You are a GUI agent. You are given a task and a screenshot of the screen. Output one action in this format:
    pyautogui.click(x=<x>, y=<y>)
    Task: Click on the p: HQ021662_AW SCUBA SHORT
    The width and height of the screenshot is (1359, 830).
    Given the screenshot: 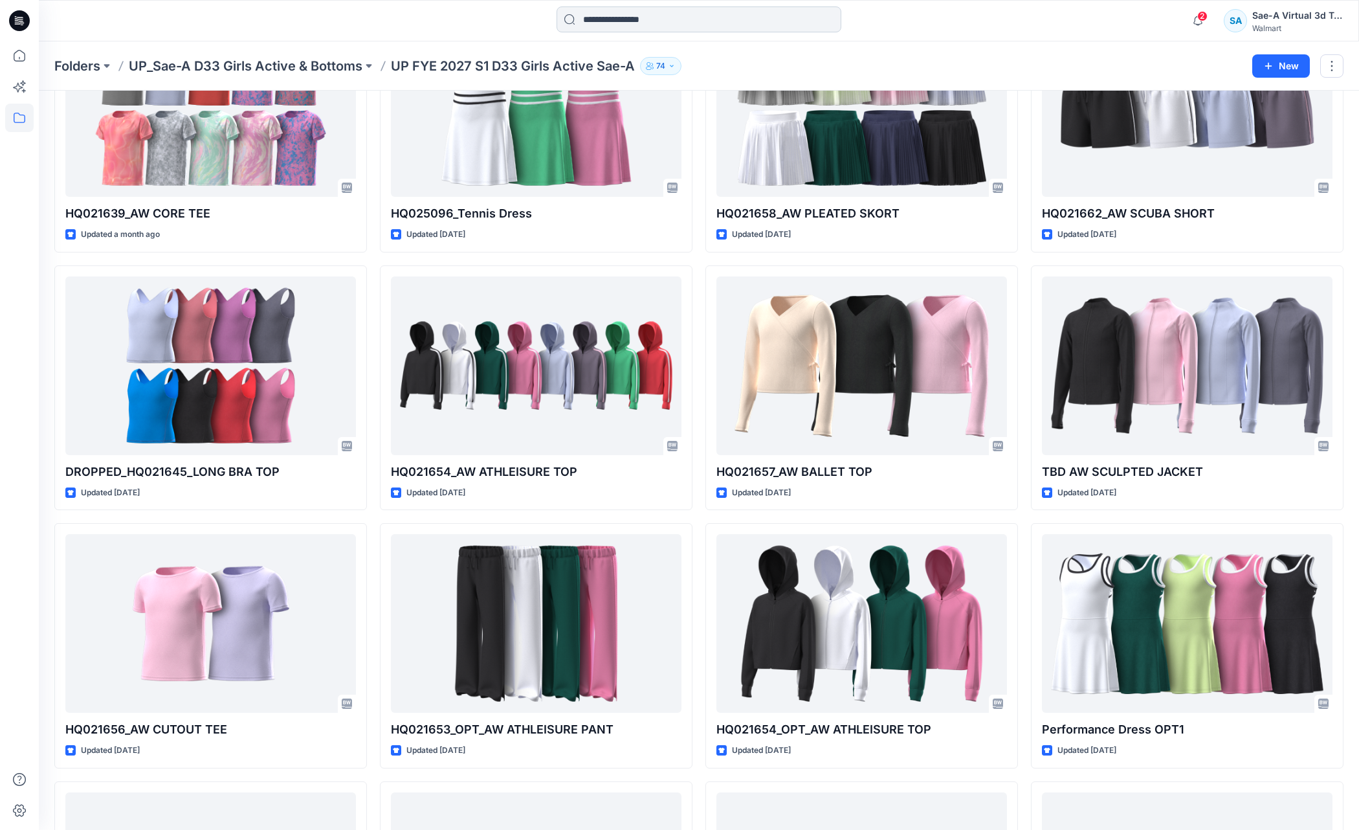 What is the action you would take?
    pyautogui.click(x=1187, y=214)
    